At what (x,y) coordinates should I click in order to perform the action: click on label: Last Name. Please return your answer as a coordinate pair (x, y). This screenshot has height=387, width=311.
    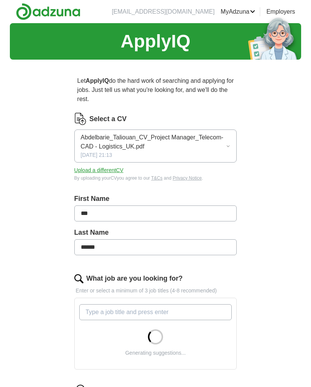
    Looking at the image, I should click on (156, 232).